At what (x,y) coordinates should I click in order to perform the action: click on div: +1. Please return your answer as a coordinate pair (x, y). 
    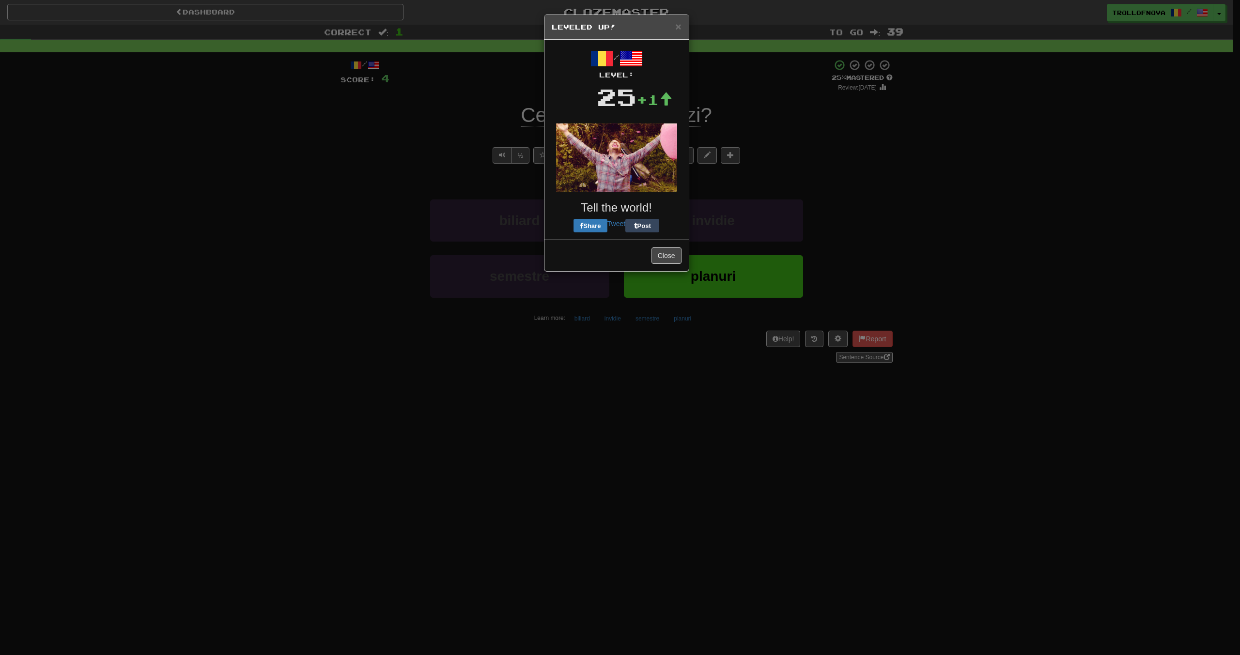
    Looking at the image, I should click on (654, 100).